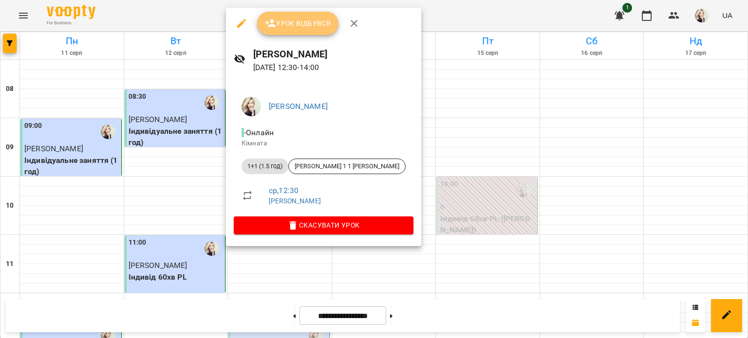 The image size is (748, 338). Describe the element at coordinates (251, 107) in the screenshot. I see `img: 6fca86356b8b7b137e504034cafa1ac1.jpg` at that location.